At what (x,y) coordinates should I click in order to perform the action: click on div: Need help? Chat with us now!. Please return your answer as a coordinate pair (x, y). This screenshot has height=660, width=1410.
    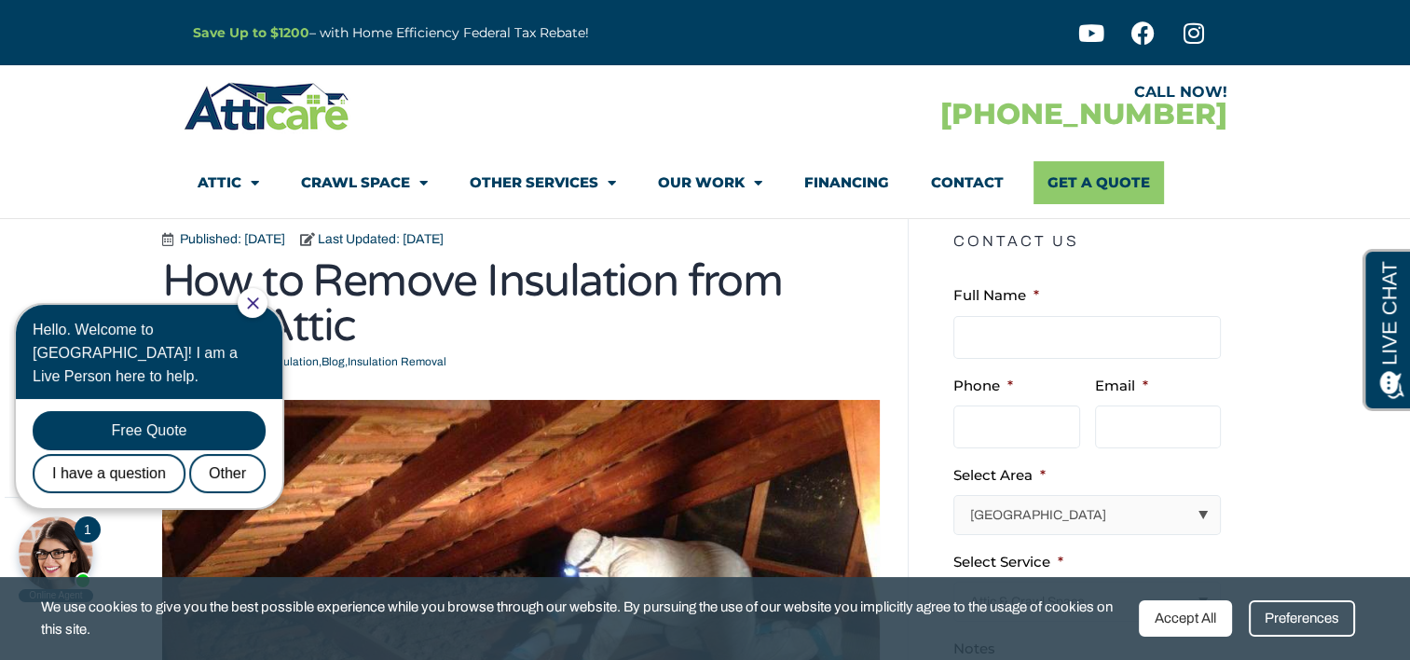
    Looking at the image, I should click on (47, 267).